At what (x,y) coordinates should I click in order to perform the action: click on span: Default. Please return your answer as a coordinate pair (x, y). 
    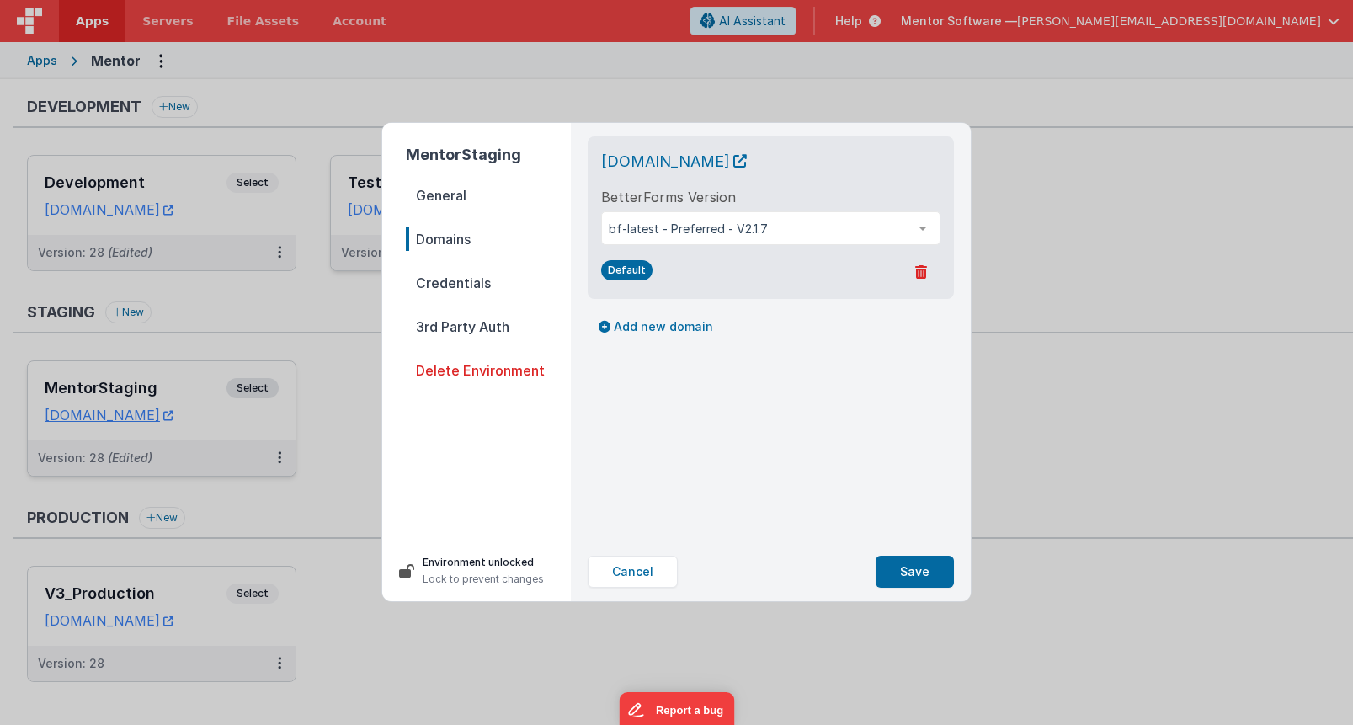
    Looking at the image, I should click on (626, 270).